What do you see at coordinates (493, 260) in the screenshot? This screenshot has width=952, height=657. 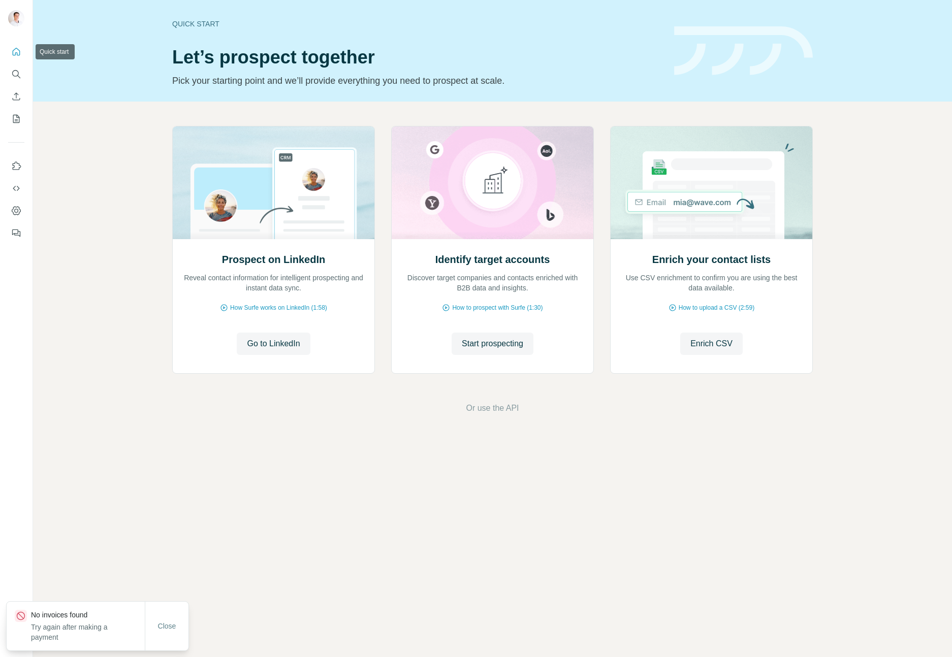 I see `h2: Identify target accounts` at bounding box center [493, 260].